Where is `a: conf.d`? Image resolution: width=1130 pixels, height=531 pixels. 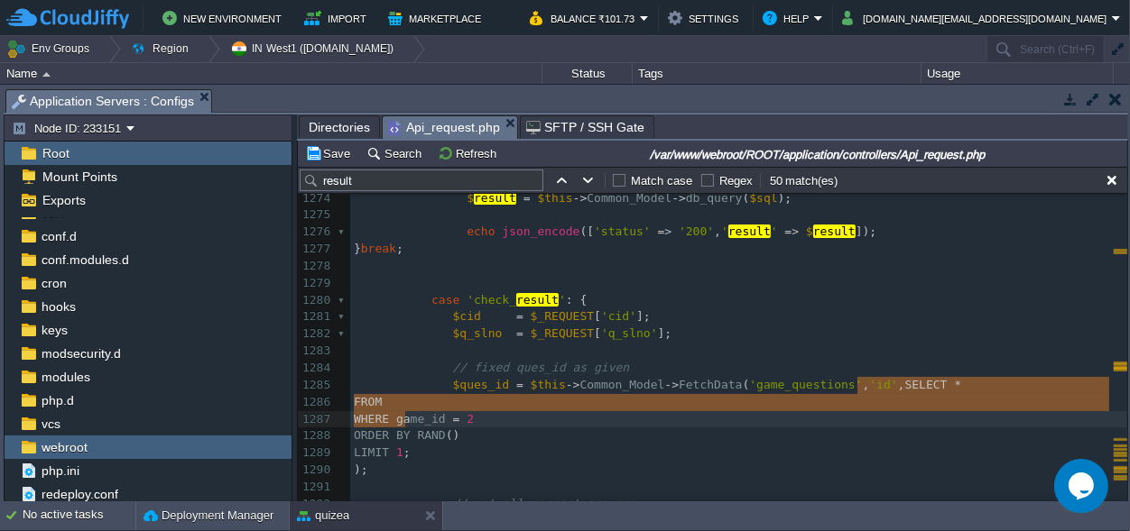 a: conf.d is located at coordinates (59, 236).